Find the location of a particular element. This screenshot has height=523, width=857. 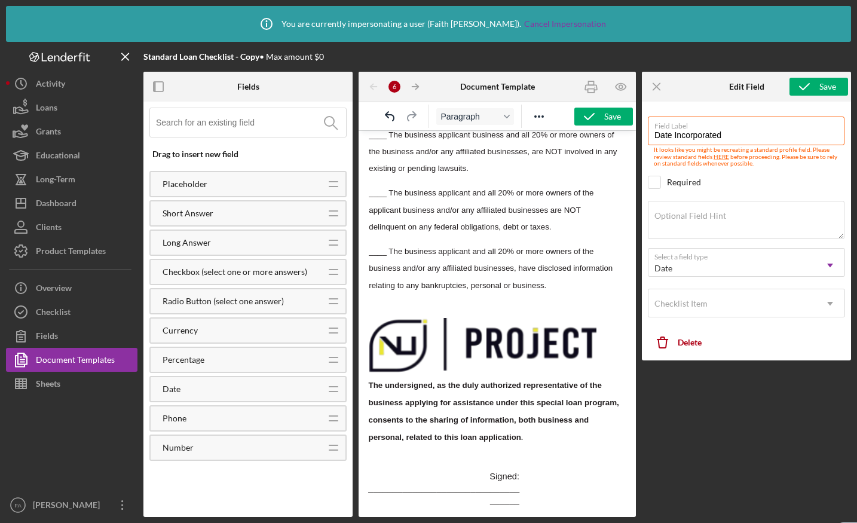

div: Radio Button (select one answer) is located at coordinates (234, 301).